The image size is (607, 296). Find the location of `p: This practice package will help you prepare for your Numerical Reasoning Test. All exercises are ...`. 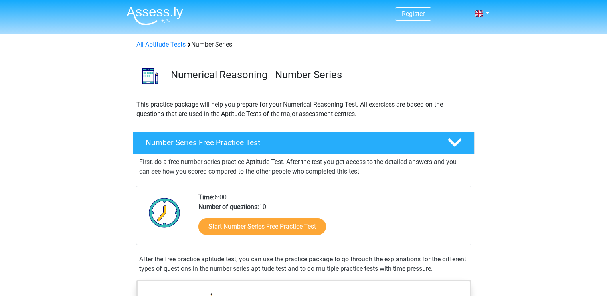

p: This practice package will help you prepare for your Numerical Reasoning Test. All exercises are ... is located at coordinates (304, 109).